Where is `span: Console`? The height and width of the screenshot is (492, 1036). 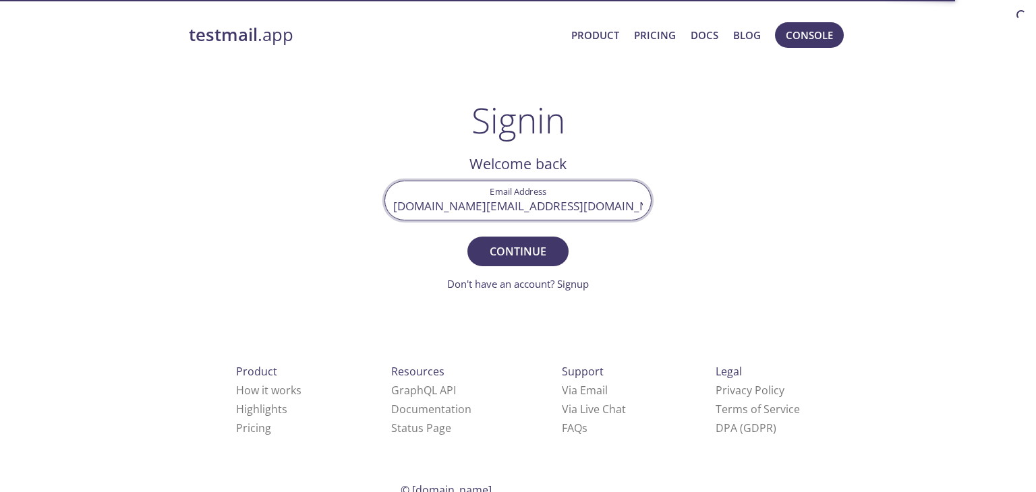
span: Console is located at coordinates (809, 35).